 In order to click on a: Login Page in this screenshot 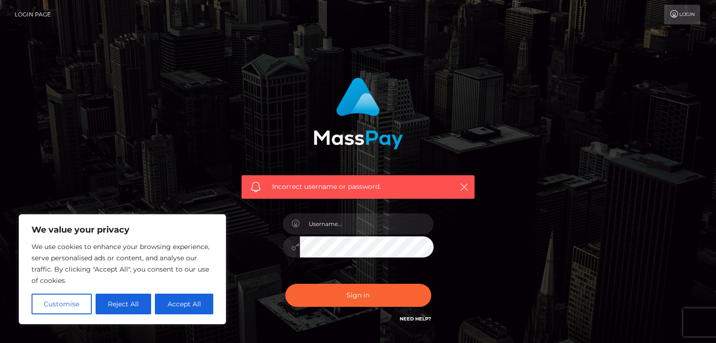, I will do `click(32, 15)`.